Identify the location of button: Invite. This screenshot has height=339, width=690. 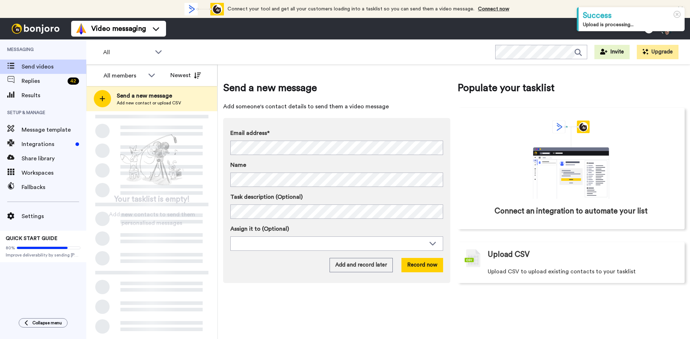
(612, 52).